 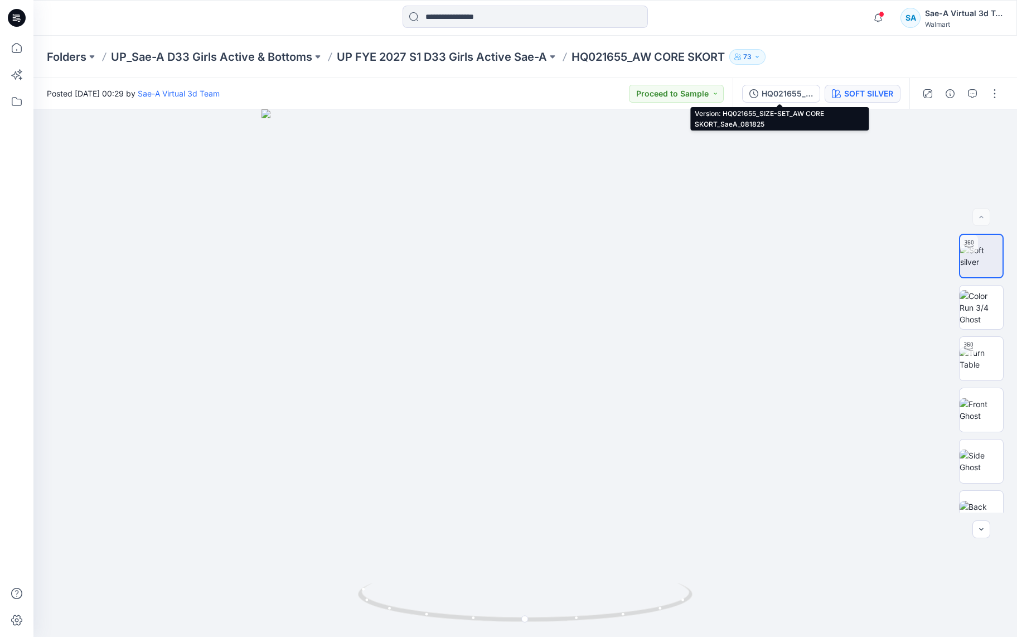 I want to click on div: SOFT SILVER, so click(x=869, y=94).